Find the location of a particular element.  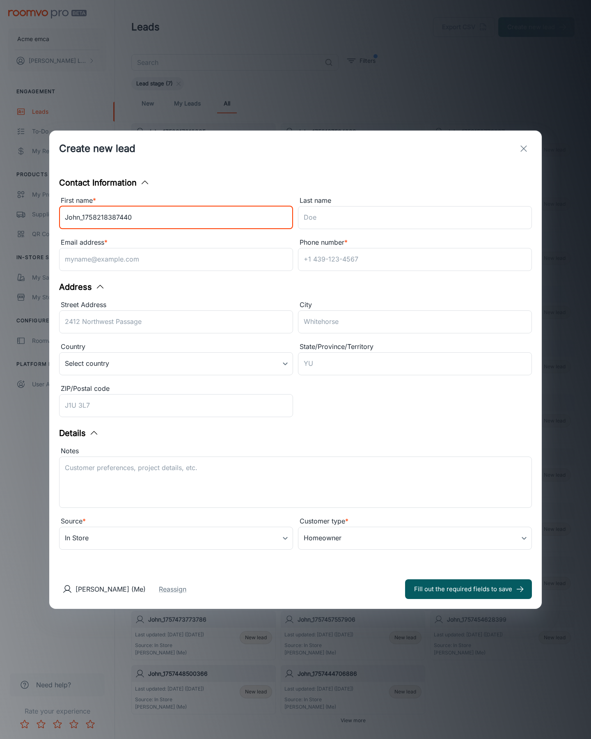

div: First name is located at coordinates (176, 201).